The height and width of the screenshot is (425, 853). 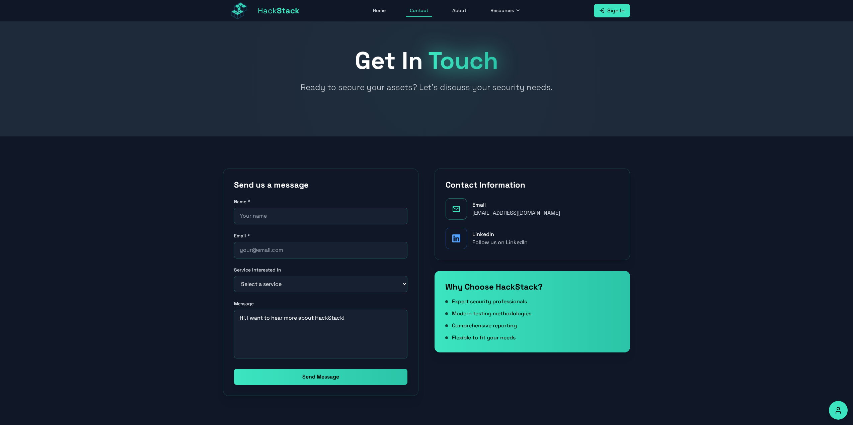 What do you see at coordinates (463, 61) in the screenshot?
I see `span: Touch` at bounding box center [463, 61].